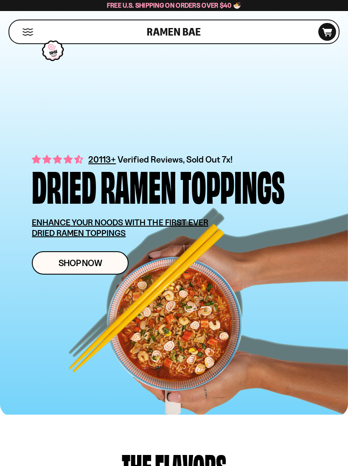  I want to click on span: 20113+, so click(102, 159).